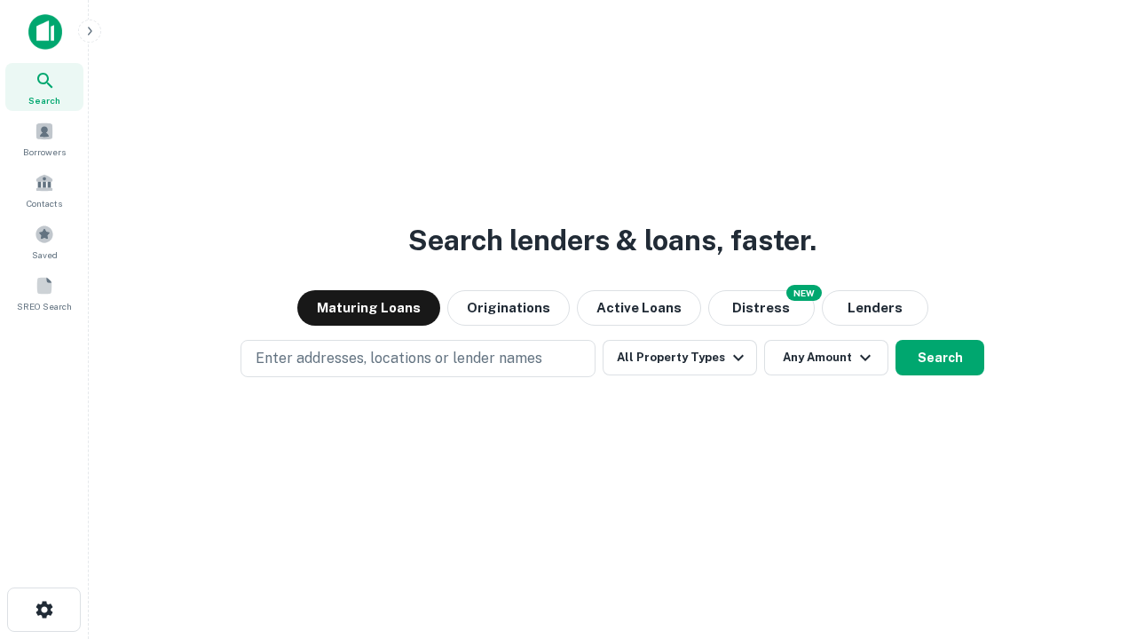 Image resolution: width=1136 pixels, height=639 pixels. I want to click on button: Search, so click(940, 358).